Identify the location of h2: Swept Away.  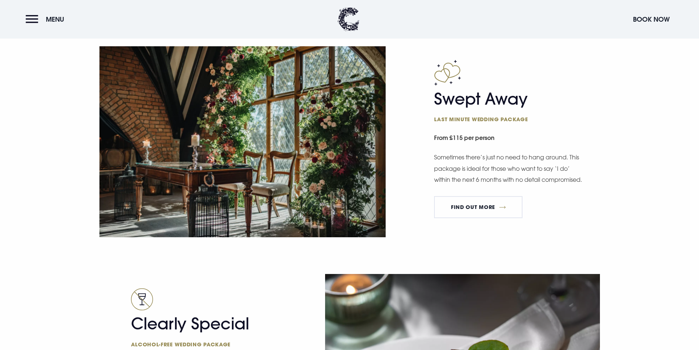
(506, 106).